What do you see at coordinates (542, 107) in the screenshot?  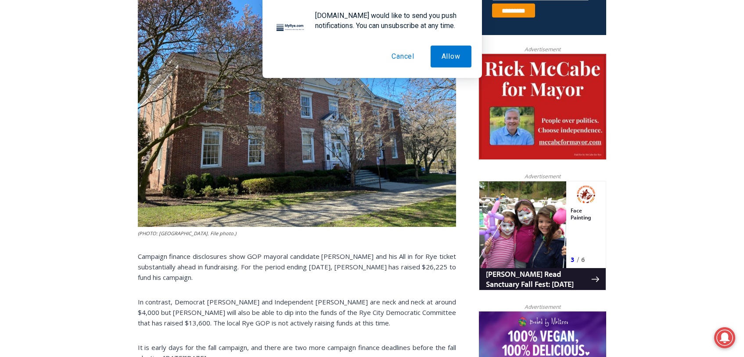 I see `a: McCabe for Mayor` at bounding box center [542, 107].